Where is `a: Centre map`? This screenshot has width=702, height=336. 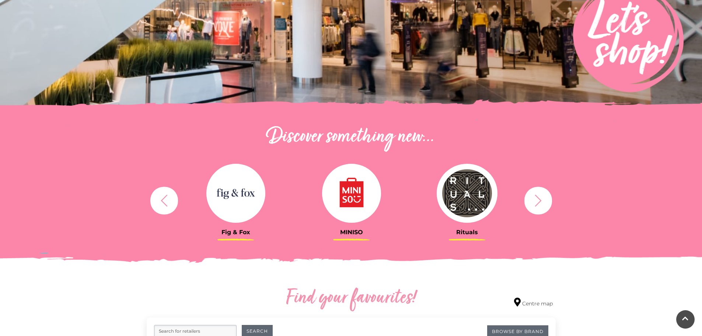
a: Centre map is located at coordinates (533, 302).